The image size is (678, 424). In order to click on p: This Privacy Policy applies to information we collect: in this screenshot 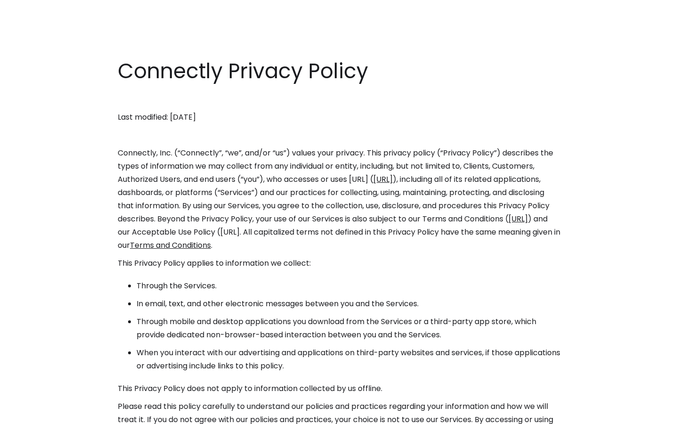, I will do `click(339, 263)`.